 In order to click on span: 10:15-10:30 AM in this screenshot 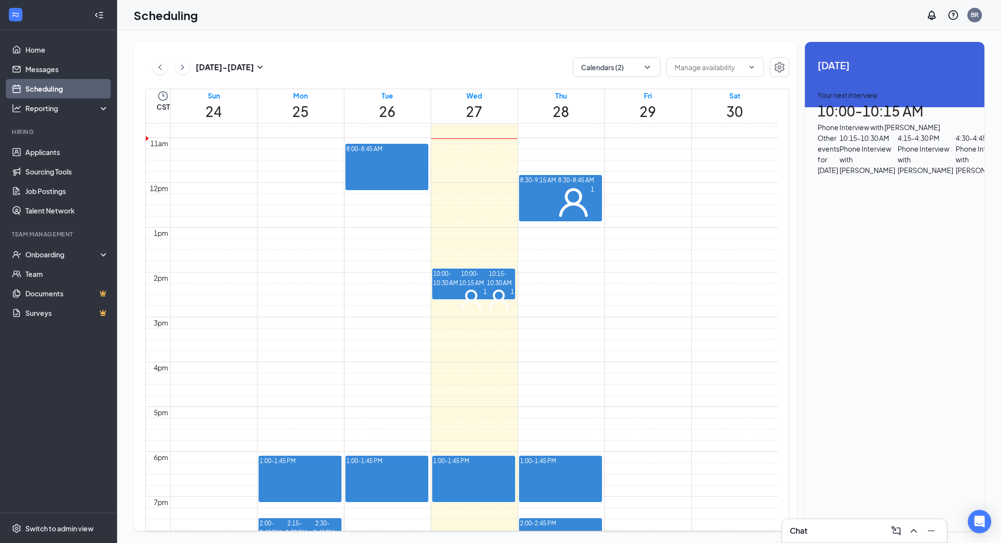, I will do `click(499, 278)`.